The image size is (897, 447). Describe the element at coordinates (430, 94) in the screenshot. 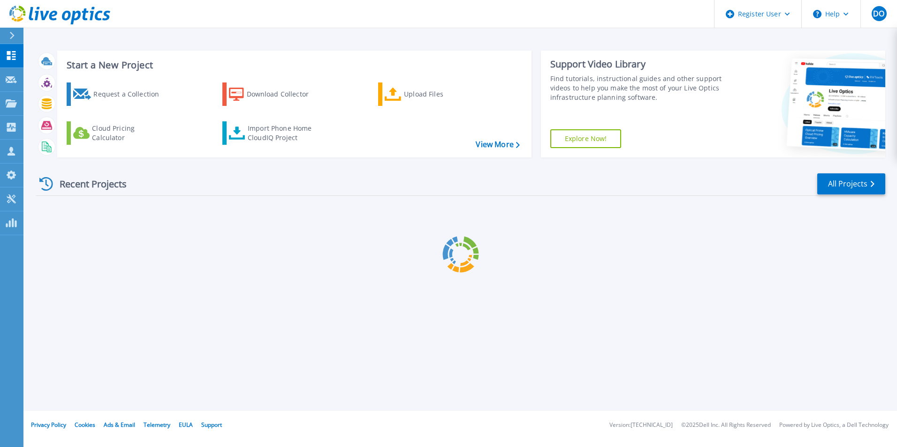

I see `a: Upload Files` at that location.